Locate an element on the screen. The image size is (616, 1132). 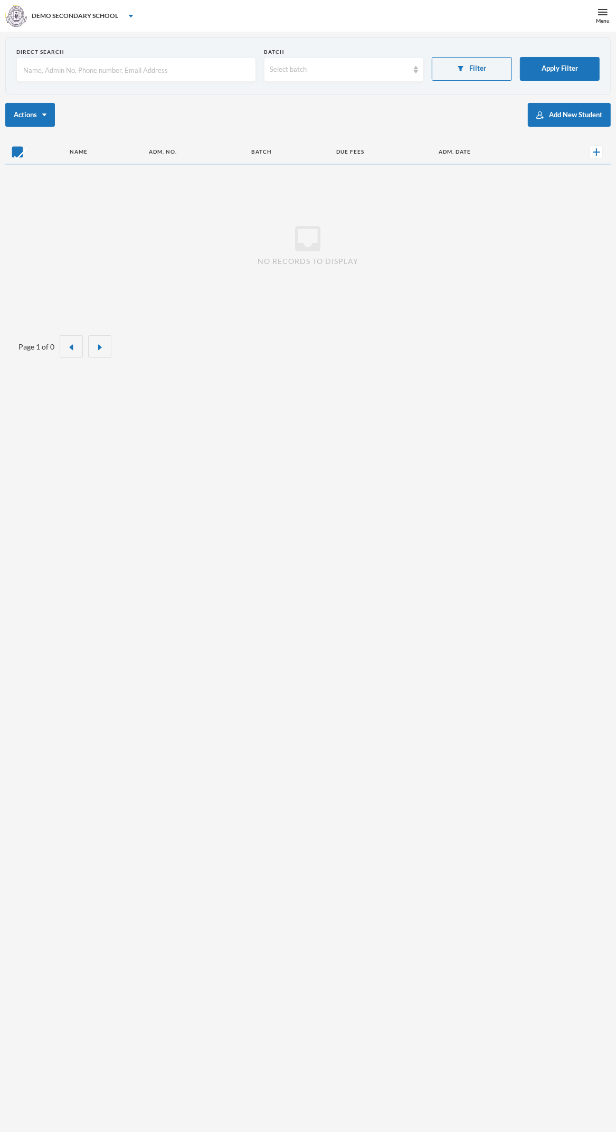
div: Select batch is located at coordinates (339, 70).